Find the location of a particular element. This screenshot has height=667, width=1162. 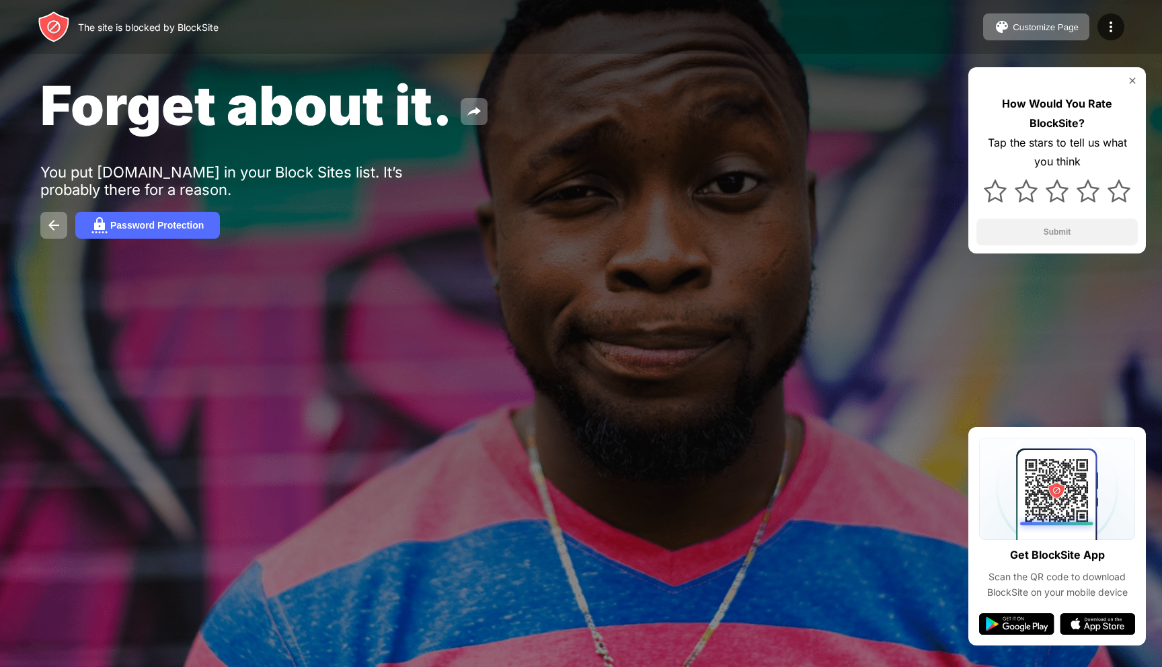

img: app-store.svg is located at coordinates (1098, 624).